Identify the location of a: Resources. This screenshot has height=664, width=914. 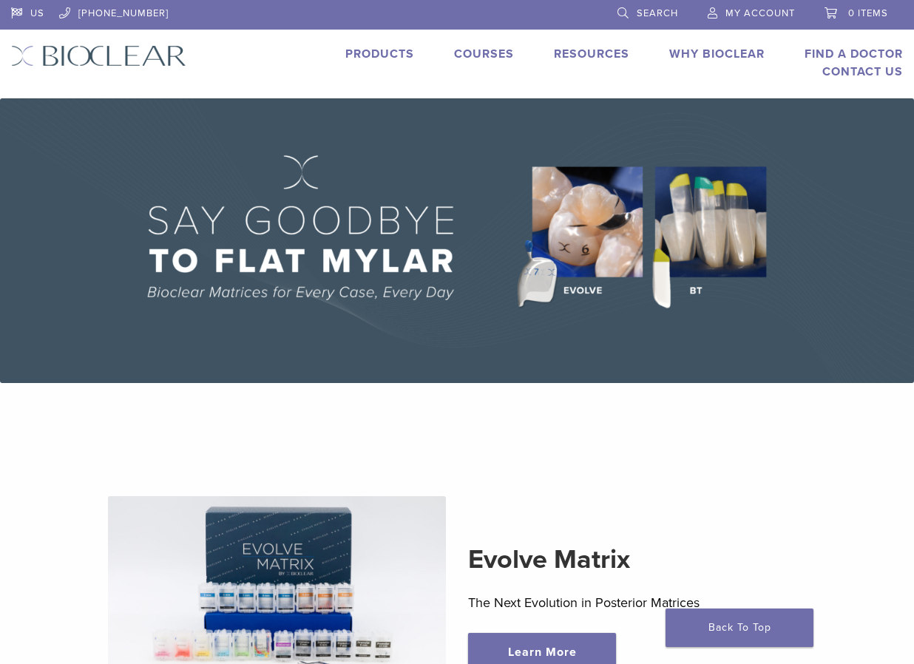
(591, 54).